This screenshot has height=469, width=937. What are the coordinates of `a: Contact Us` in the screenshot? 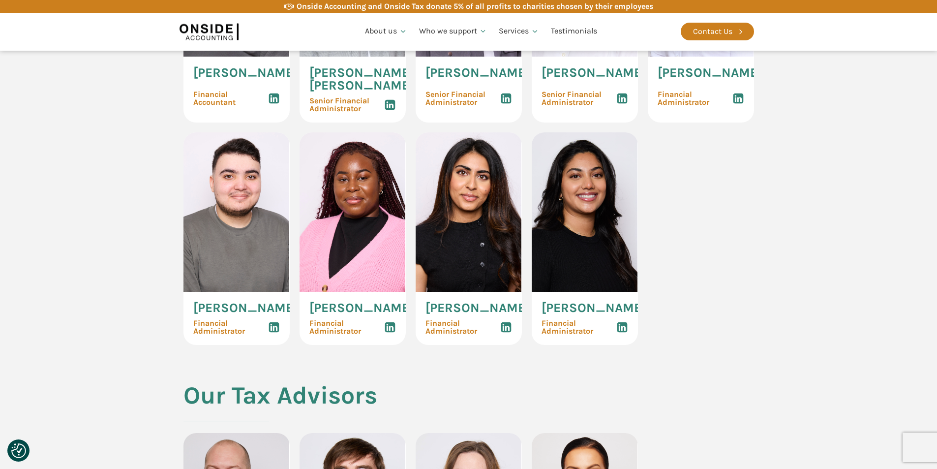 It's located at (717, 31).